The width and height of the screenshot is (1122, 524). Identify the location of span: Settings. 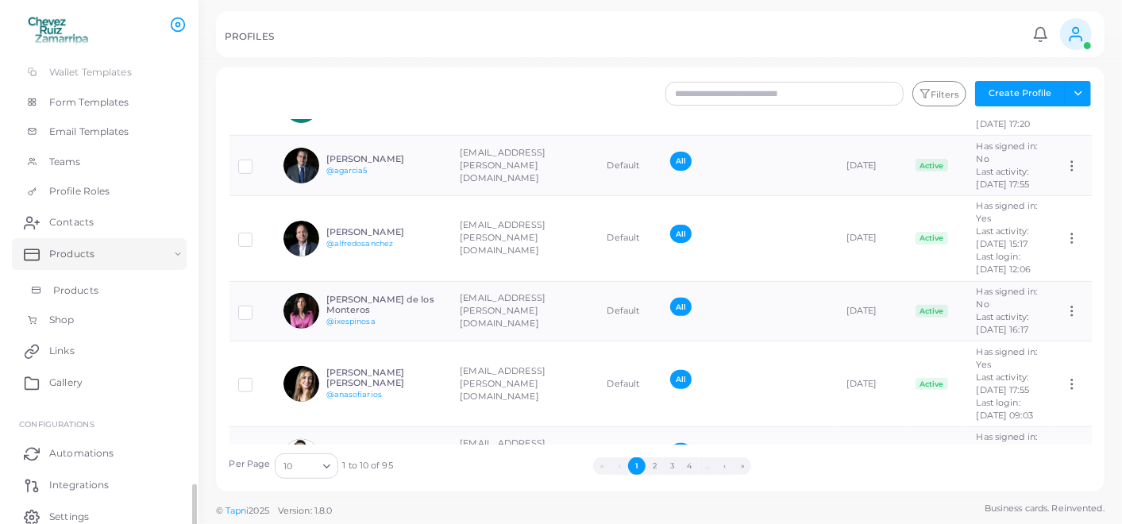
(69, 517).